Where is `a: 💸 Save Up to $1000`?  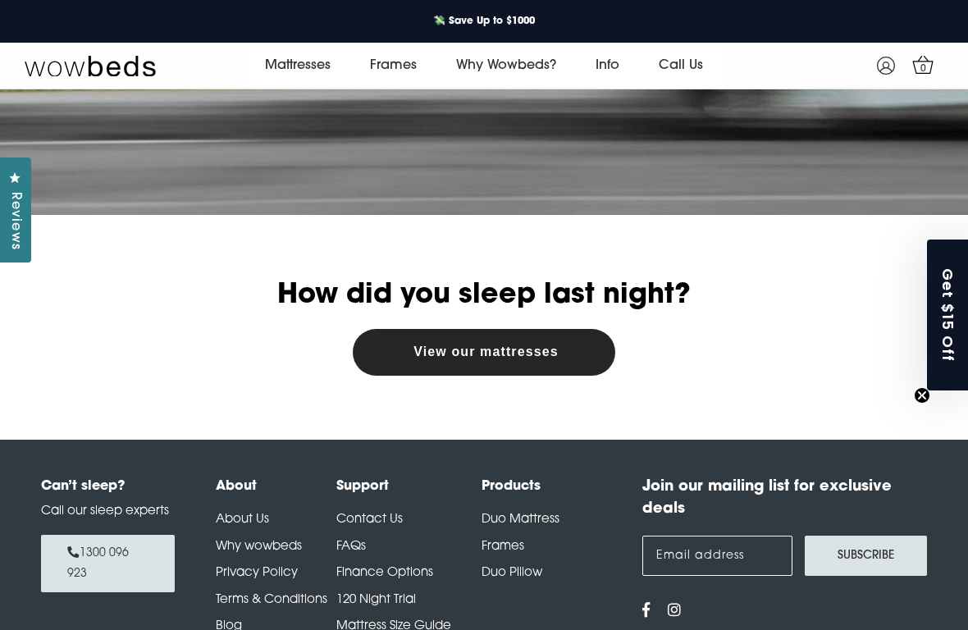 a: 💸 Save Up to $1000 is located at coordinates (484, 21).